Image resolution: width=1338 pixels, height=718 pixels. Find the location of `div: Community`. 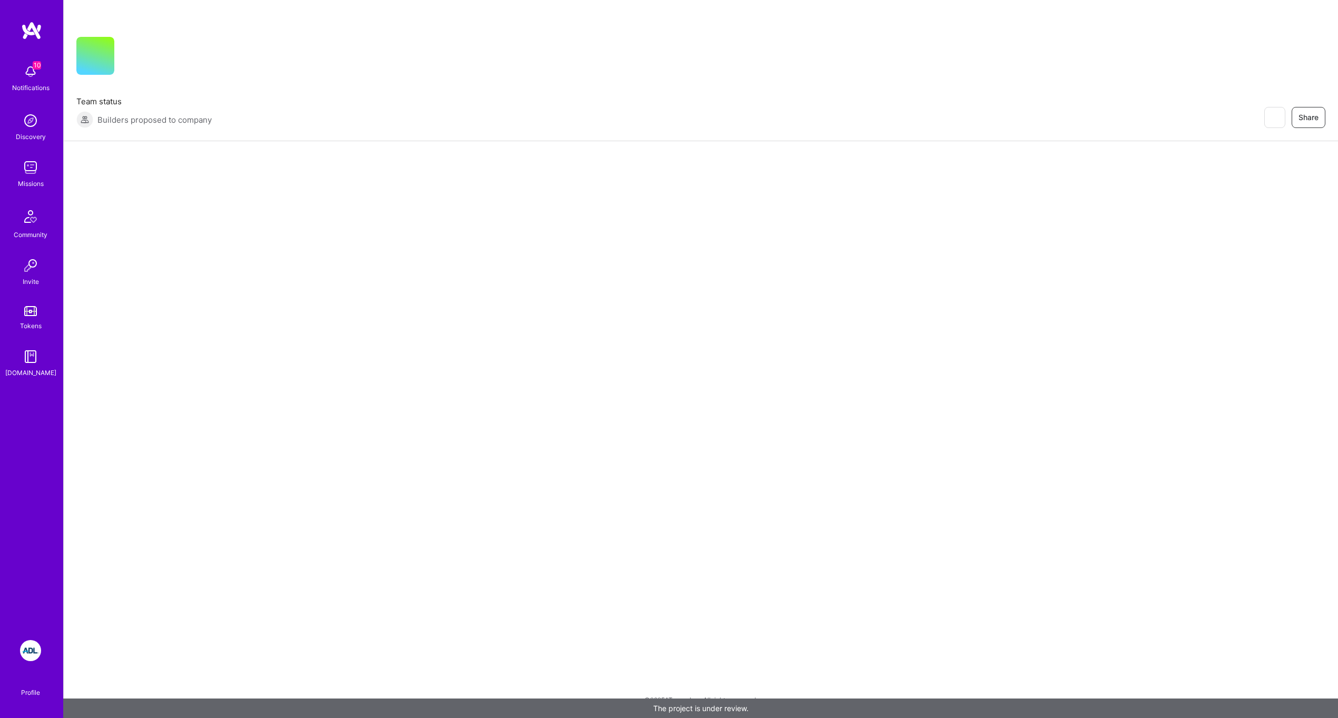

div: Community is located at coordinates (31, 234).